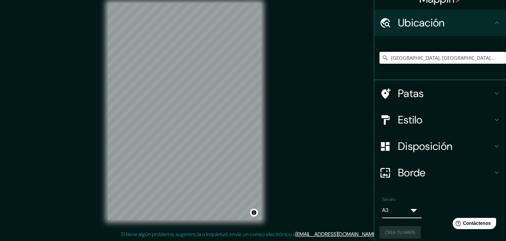  Describe the element at coordinates (389, 199) in the screenshot. I see `font: Tamaño` at that location.